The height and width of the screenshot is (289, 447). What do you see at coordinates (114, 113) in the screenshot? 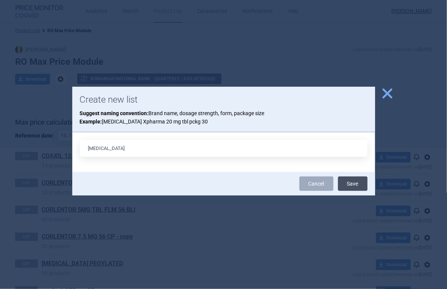
I see `strong: Suggest naming convention:` at bounding box center [114, 113].